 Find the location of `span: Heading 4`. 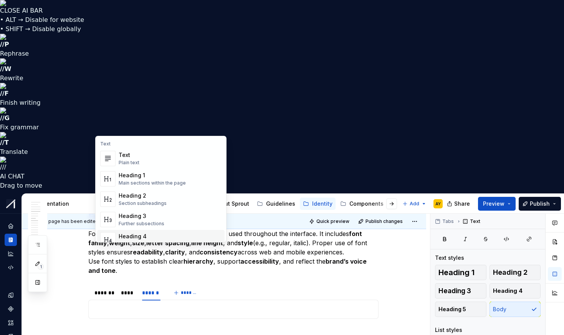

span: Heading 4 is located at coordinates (508, 291).